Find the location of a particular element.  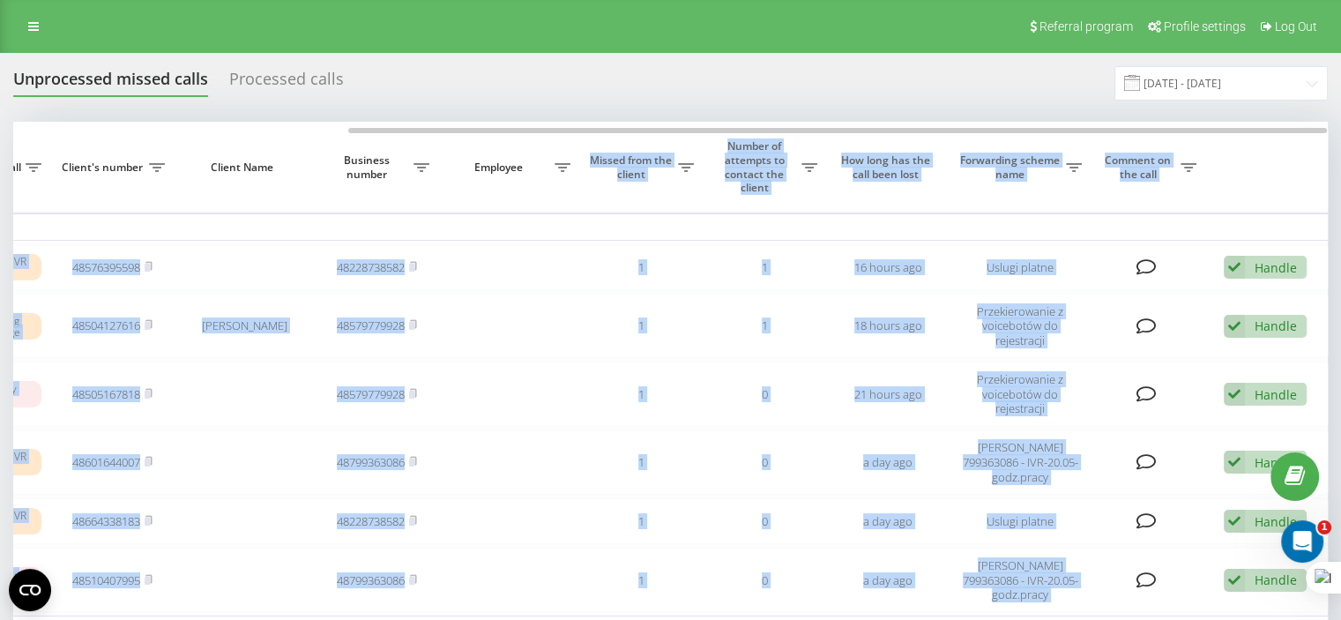

span: 1 is located at coordinates (1324, 527).